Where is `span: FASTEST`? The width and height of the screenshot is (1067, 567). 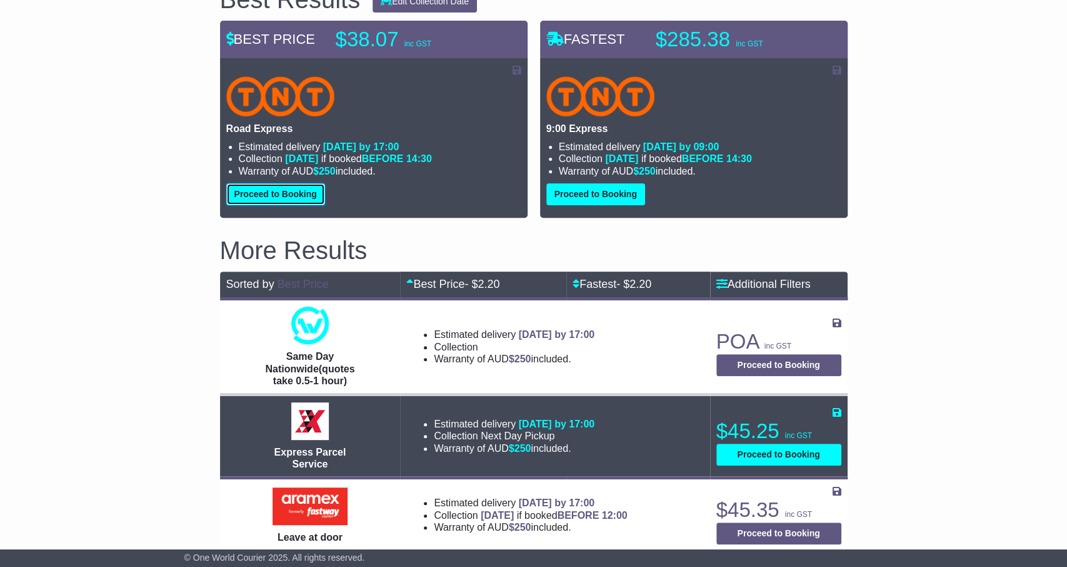
span: FASTEST is located at coordinates (586, 39).